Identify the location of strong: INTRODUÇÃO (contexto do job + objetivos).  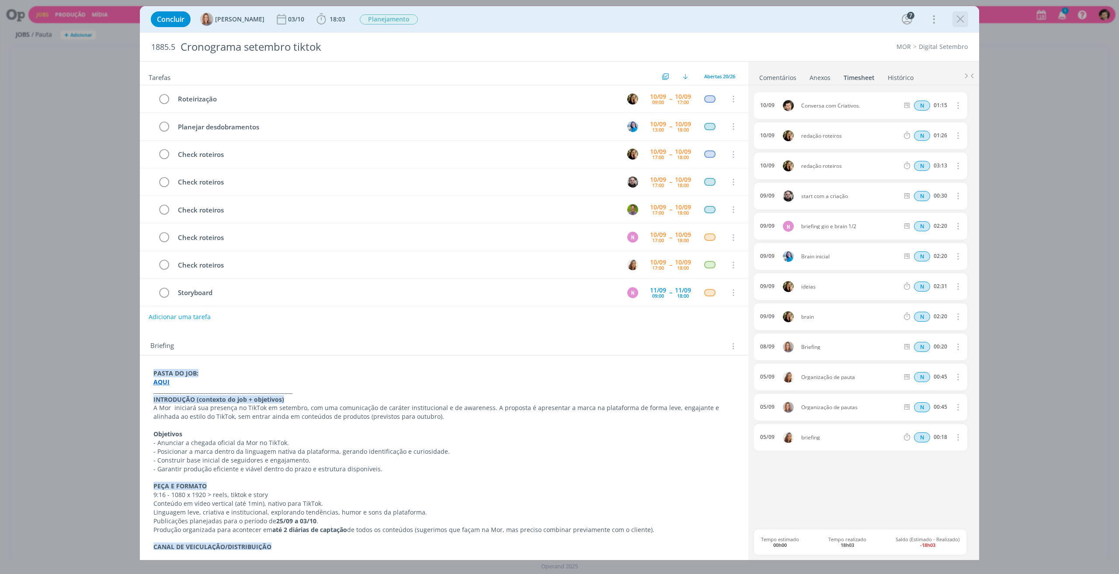
(219, 399).